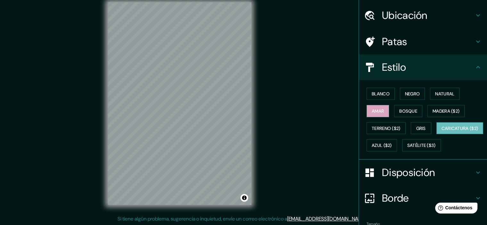  I want to click on canvas: Mapa, so click(180, 103).